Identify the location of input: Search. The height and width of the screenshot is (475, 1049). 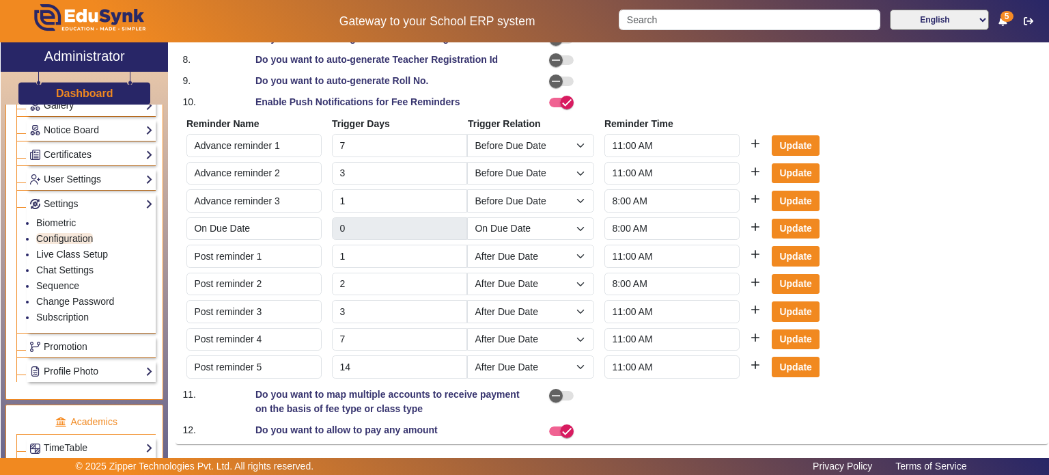
(749, 20).